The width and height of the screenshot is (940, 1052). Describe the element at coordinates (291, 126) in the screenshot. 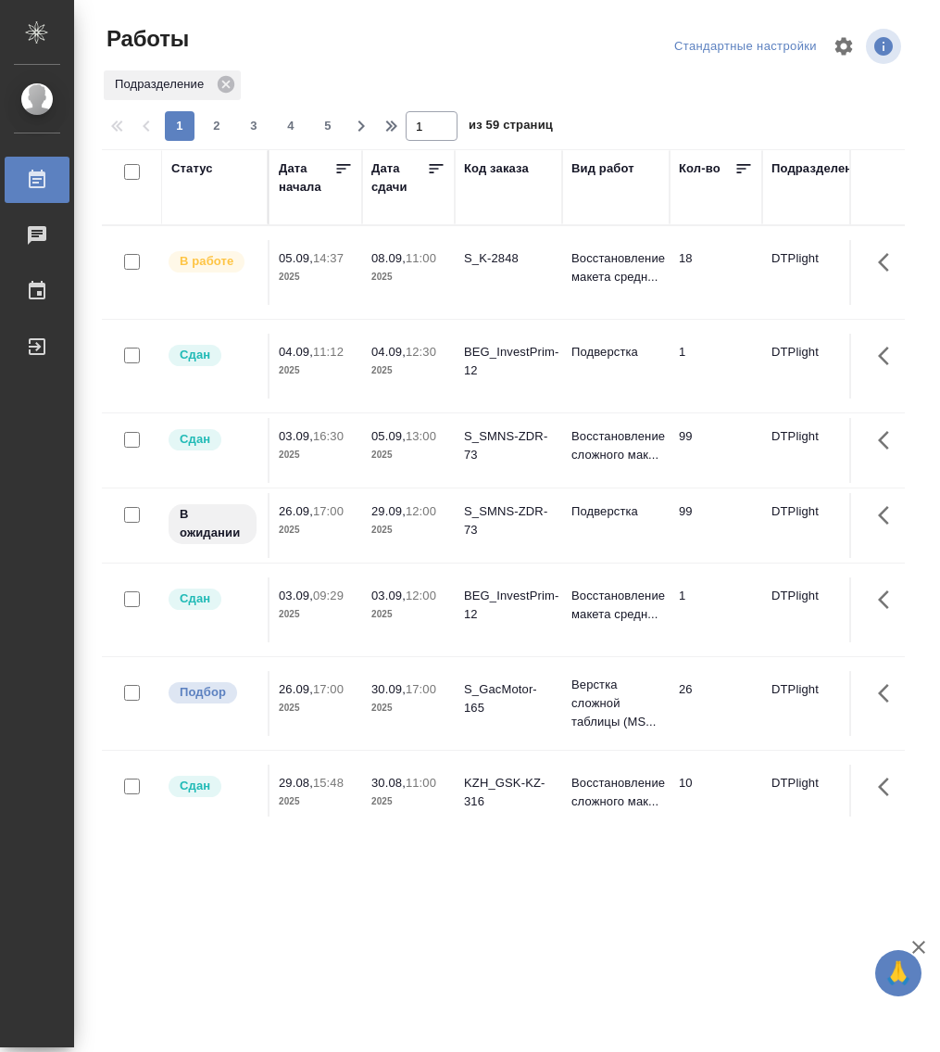

I see `button: 4` at that location.